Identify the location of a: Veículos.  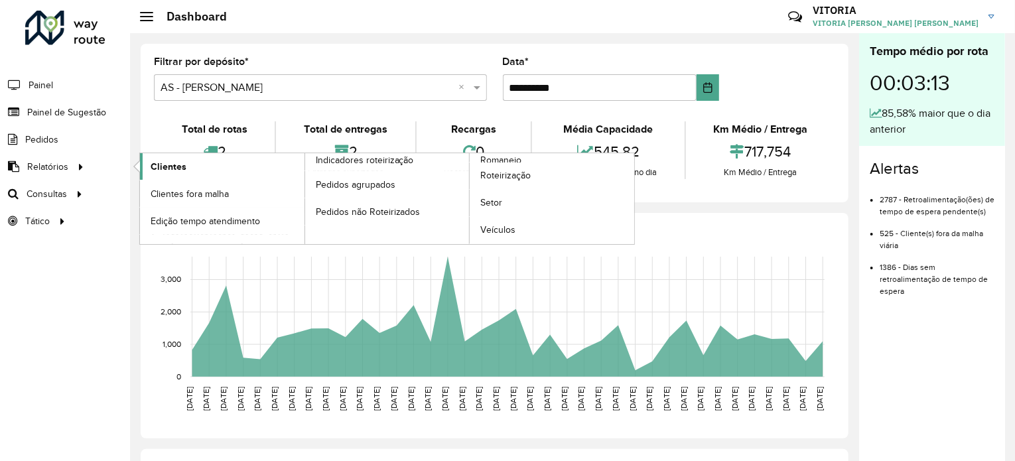
(552, 230).